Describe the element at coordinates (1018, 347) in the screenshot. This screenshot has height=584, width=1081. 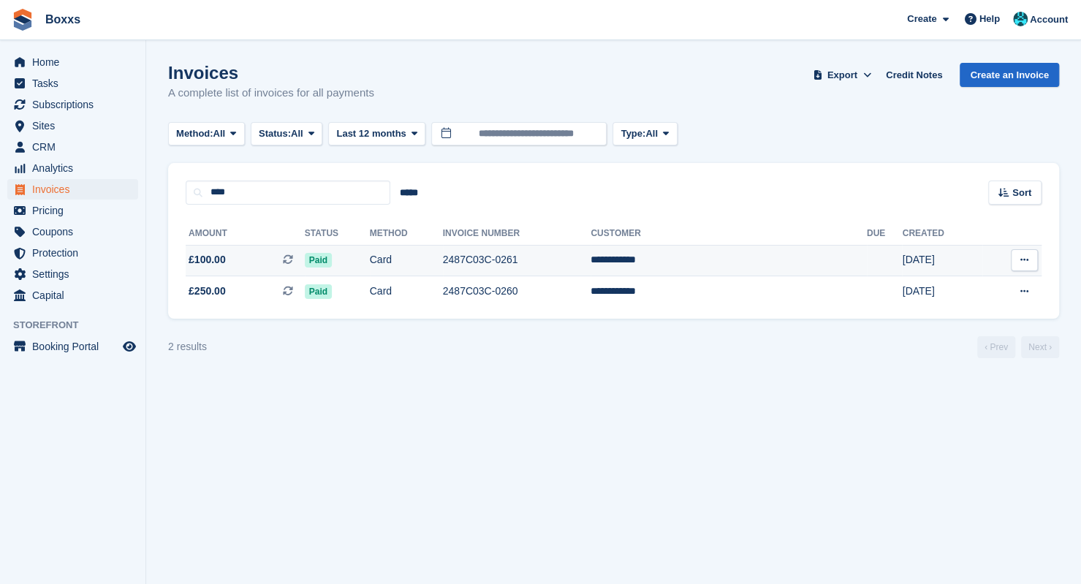
I see `nav: Page` at that location.